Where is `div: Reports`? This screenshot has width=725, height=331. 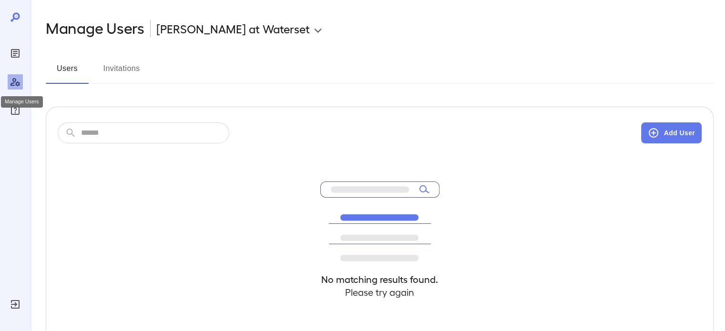
div: Reports is located at coordinates (15, 53).